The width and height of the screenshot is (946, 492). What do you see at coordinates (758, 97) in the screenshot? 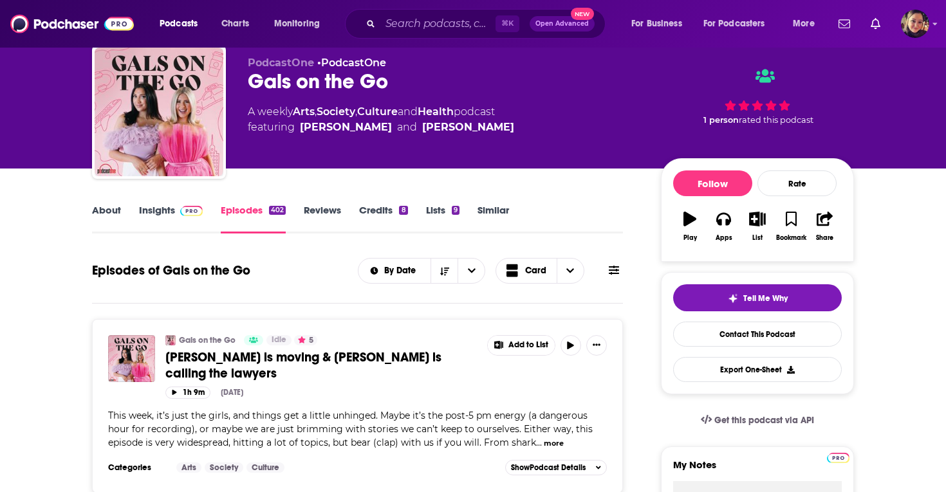
I see `div: 1 personrated this podcast` at bounding box center [758, 97].